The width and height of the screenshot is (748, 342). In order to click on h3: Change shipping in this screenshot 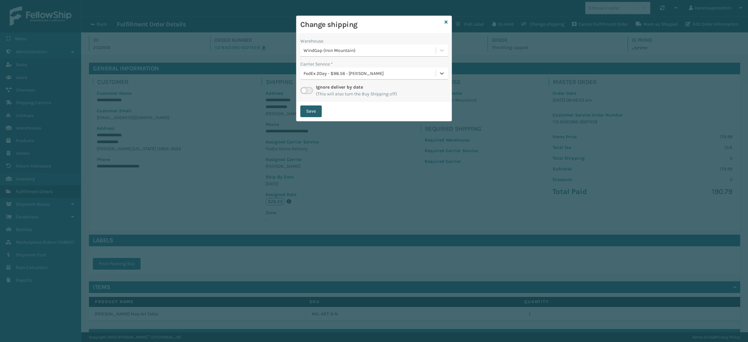, I will do `click(371, 25)`.